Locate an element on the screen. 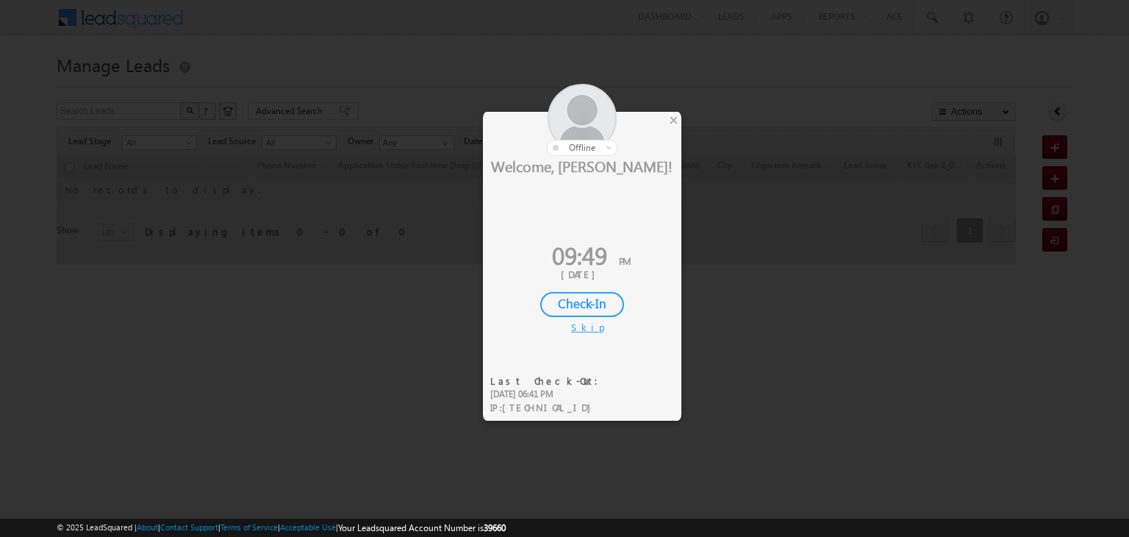 This screenshot has width=1129, height=537. a: Acceptable Use is located at coordinates (308, 526).